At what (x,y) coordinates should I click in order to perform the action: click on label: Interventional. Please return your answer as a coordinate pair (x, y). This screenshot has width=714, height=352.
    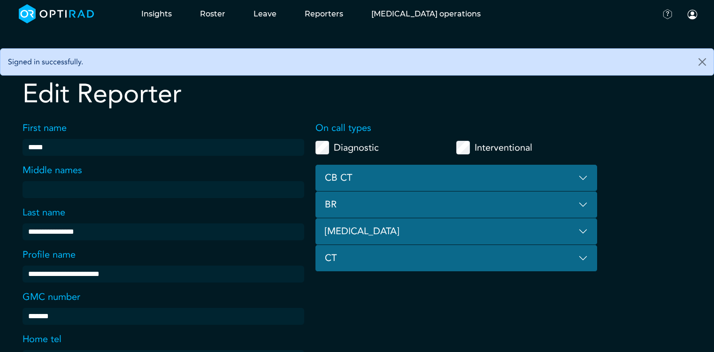
    Looking at the image, I should click on (503, 147).